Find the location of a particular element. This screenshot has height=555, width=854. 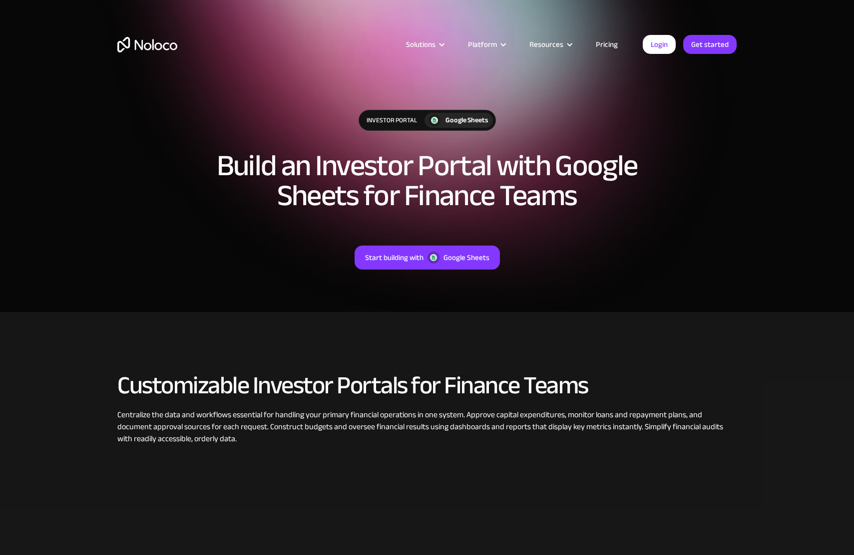

h2: Customizable Investor Portals for Finance Teams is located at coordinates (427, 385).